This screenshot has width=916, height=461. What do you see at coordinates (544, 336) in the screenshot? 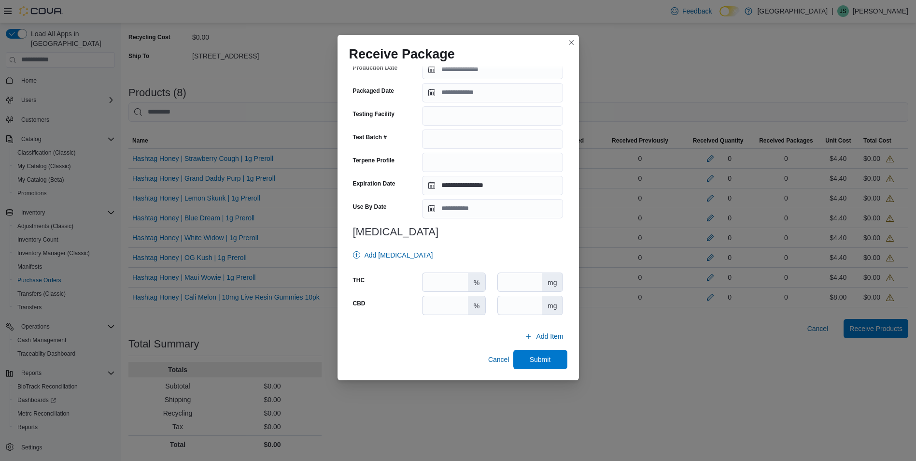
I see `button: Add Item` at bounding box center [544, 336].